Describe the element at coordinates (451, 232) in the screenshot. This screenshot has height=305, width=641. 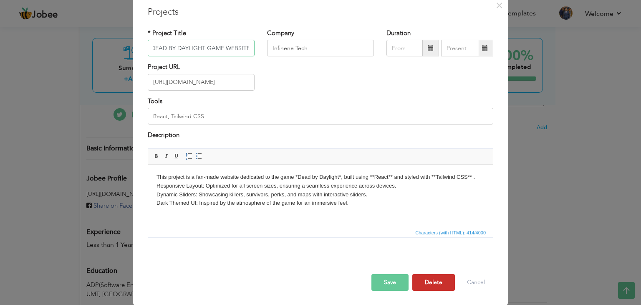
I see `div: Statistics` at that location.